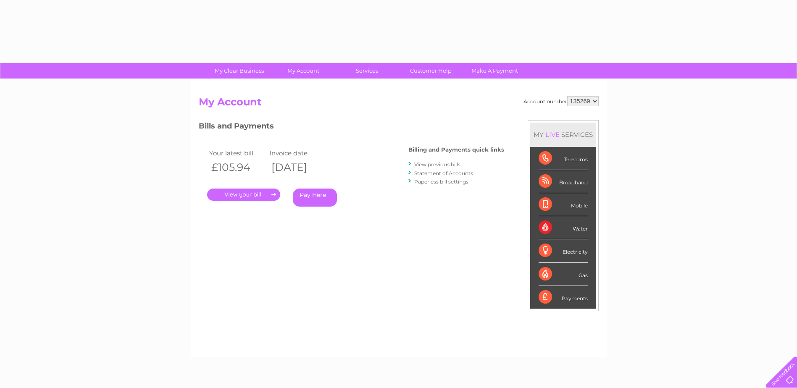  I want to click on td: Your latest bill, so click(237, 153).